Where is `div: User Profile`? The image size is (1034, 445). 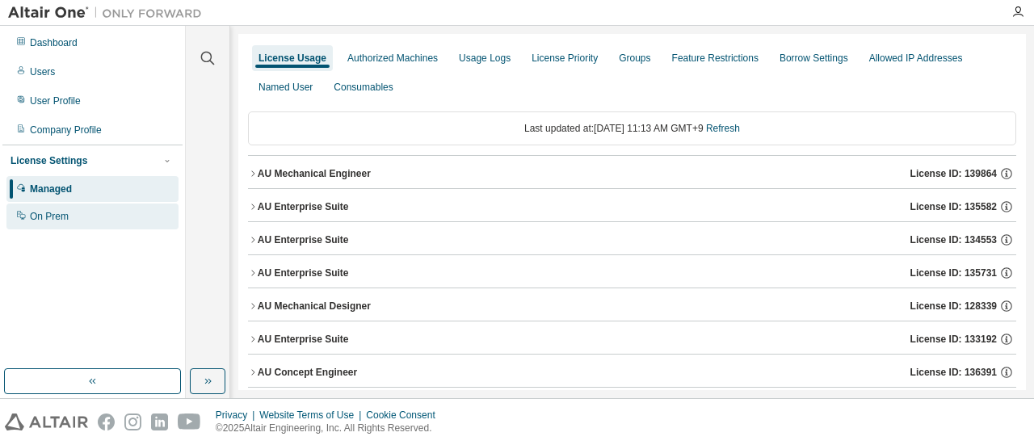
div: User Profile is located at coordinates (55, 101).